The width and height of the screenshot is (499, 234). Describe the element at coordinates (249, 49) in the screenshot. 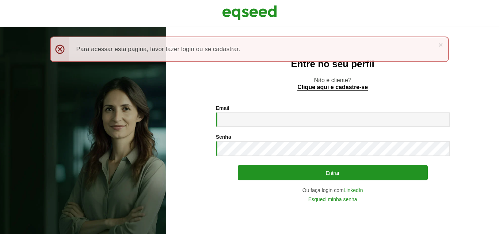

I see `div: Para acessar esta página, favor fazer login ou se cadastrar.` at that location.